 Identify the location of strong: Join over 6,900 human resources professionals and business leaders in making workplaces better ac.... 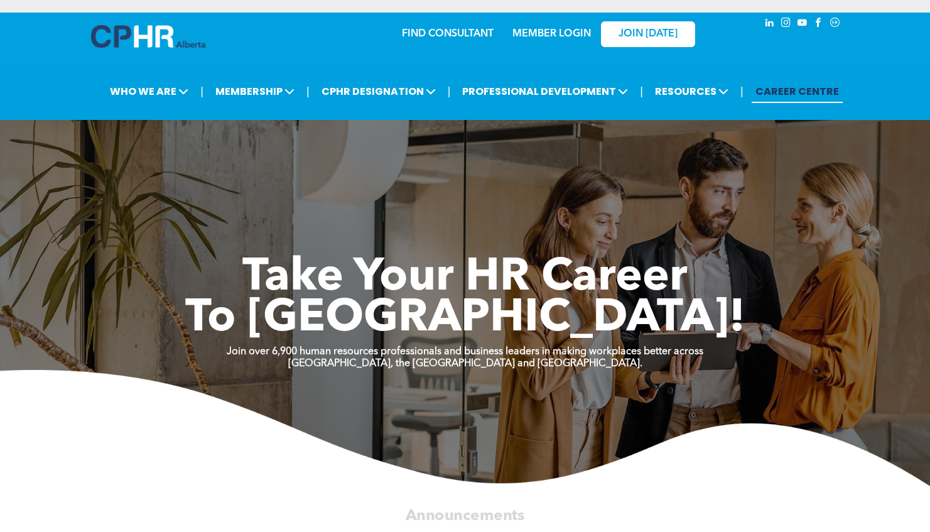
(465, 352).